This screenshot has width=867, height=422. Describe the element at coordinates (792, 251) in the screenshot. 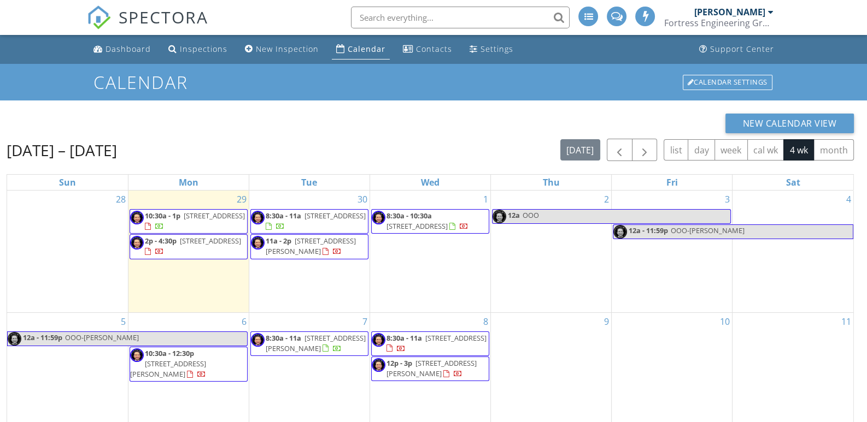

I see `td: Go to October 4, 2025` at that location.